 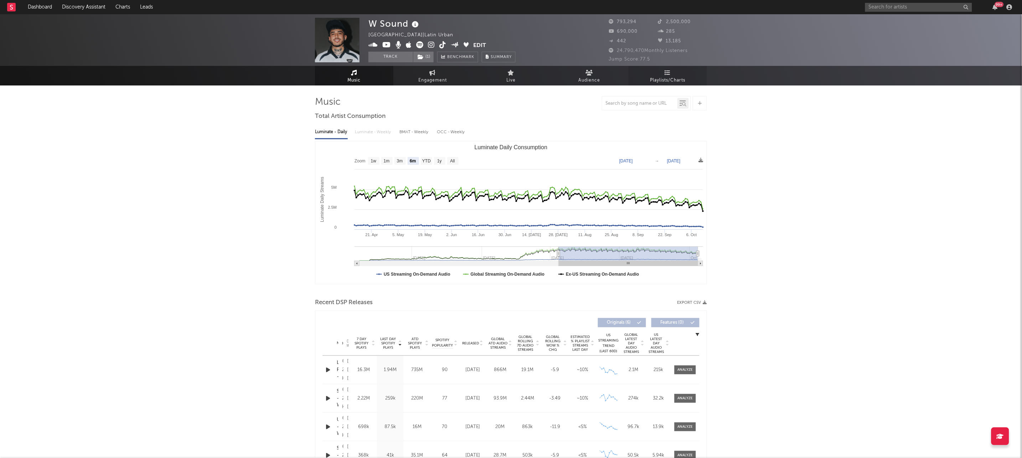 I want to click on input: Search by song name or URL, so click(x=640, y=104).